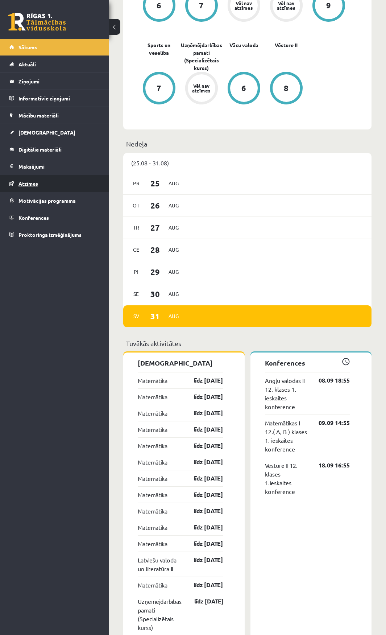 This screenshot has width=386, height=635. I want to click on span: Se, so click(136, 294).